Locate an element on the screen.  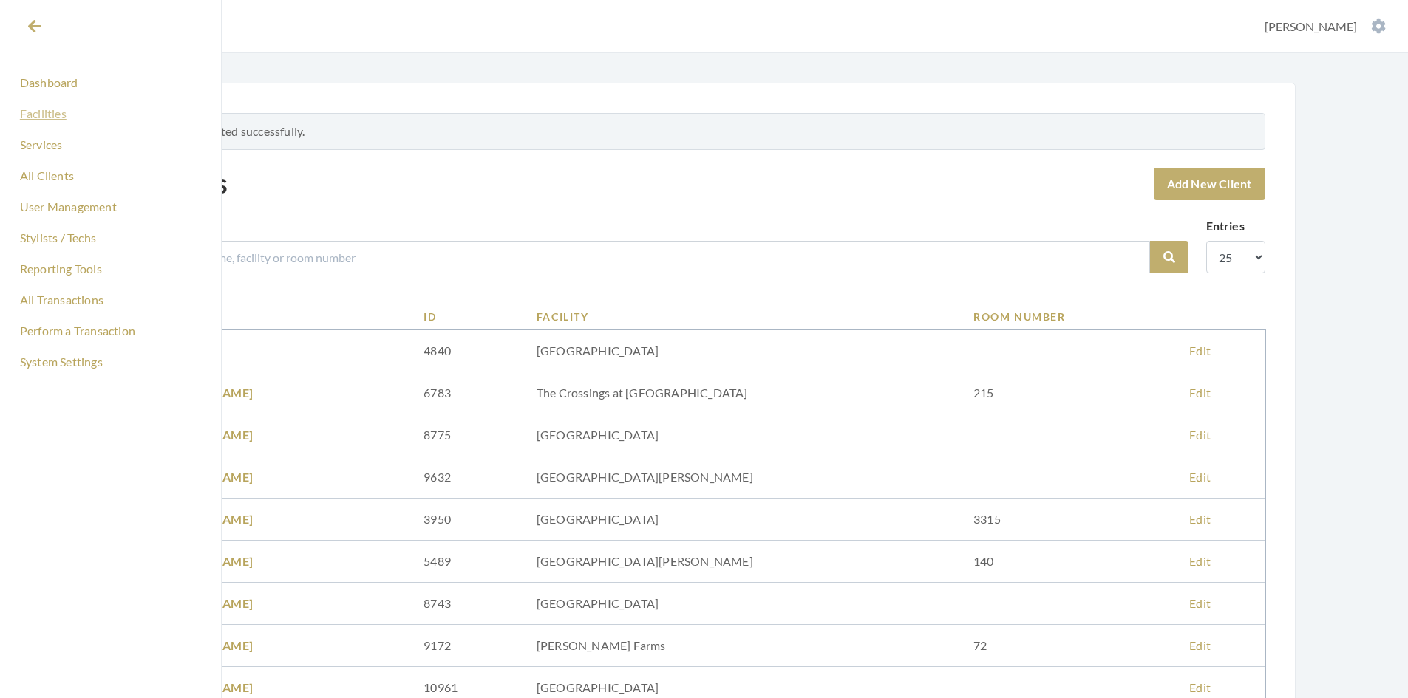
td: 9172 is located at coordinates (465, 646).